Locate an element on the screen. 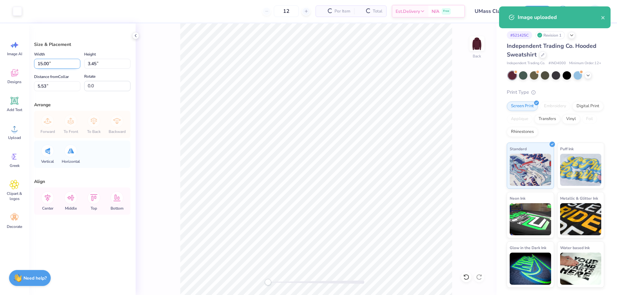 The width and height of the screenshot is (617, 295). span: Greek is located at coordinates (14, 166).